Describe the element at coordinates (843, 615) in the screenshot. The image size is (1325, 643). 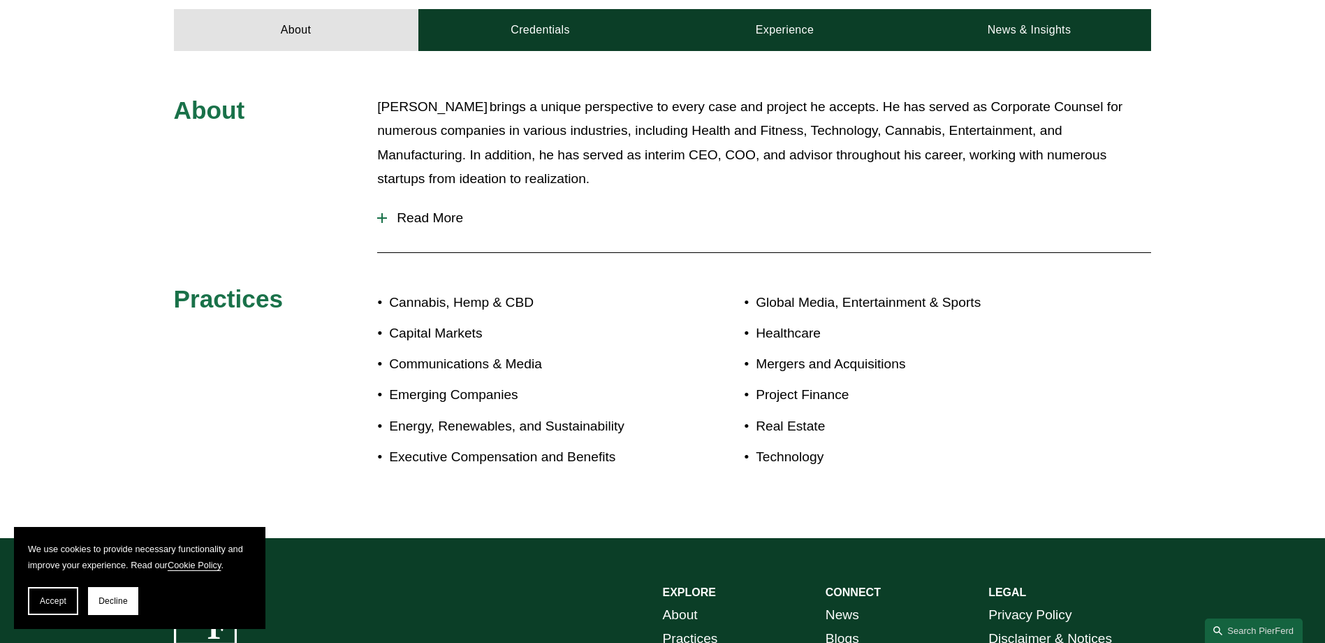
I see `a: News` at that location.